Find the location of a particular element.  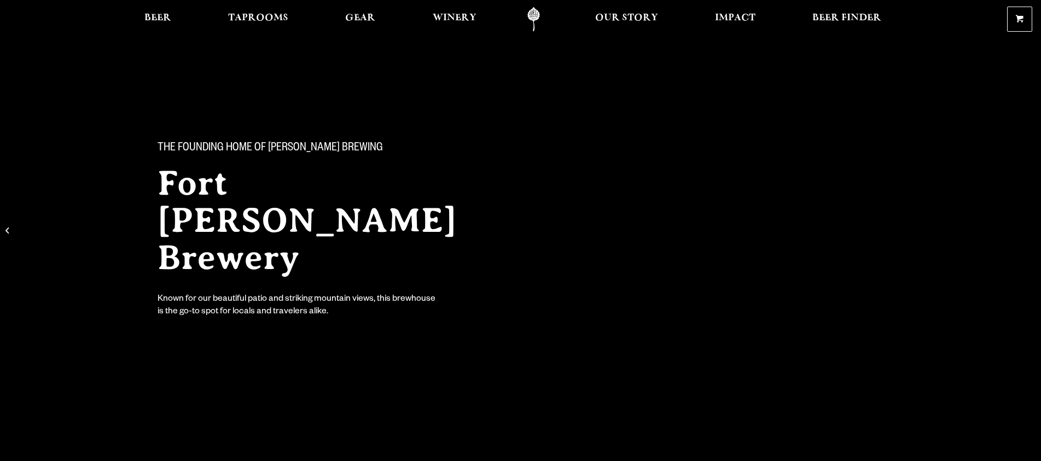

a: Beer is located at coordinates (158, 19).